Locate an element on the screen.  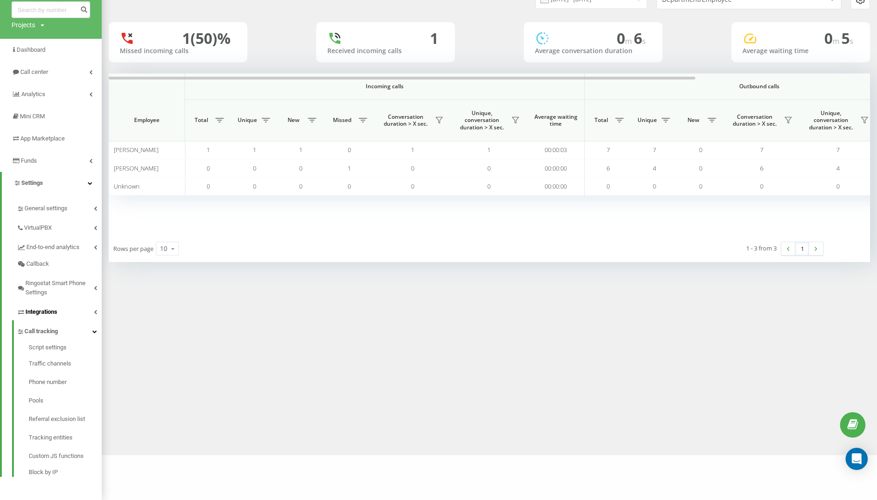
div: 10 is located at coordinates (164, 249).